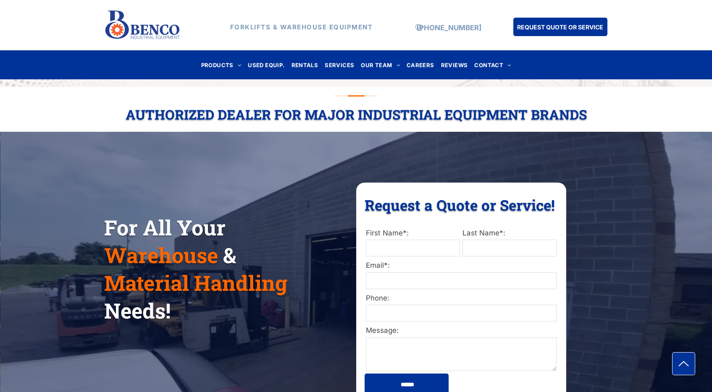  I want to click on span: Warehouse, so click(161, 255).